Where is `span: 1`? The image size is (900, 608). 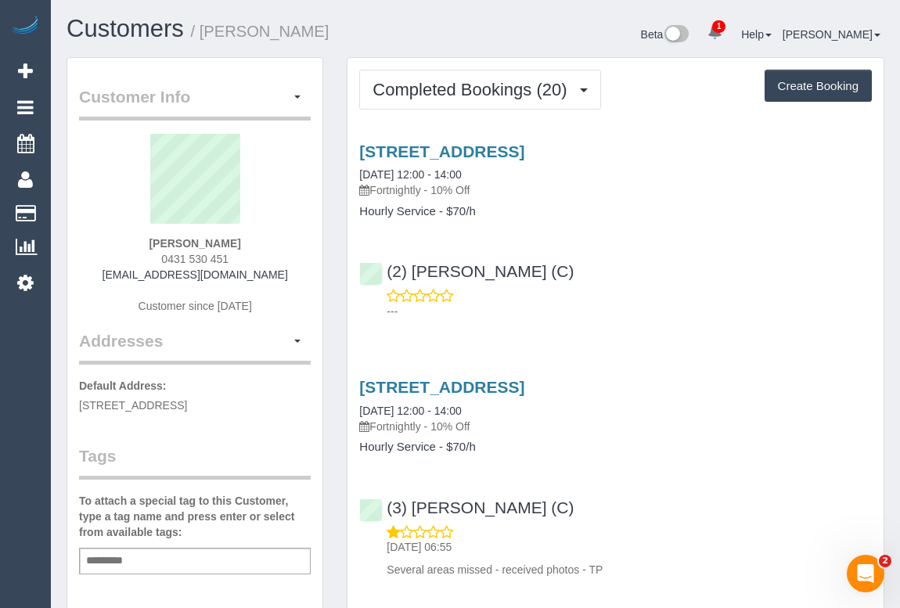
span: 1 is located at coordinates (719, 27).